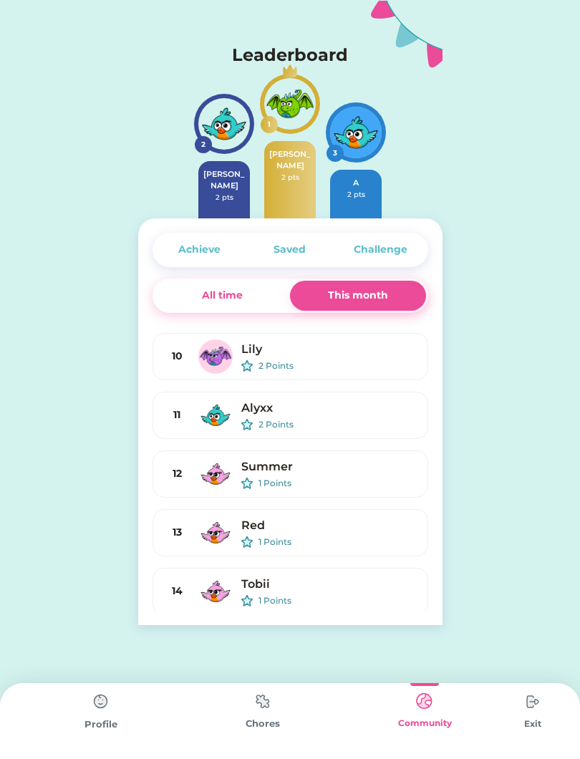 The image size is (580, 759). What do you see at coordinates (328, 349) in the screenshot?
I see `div: Lily` at bounding box center [328, 349].